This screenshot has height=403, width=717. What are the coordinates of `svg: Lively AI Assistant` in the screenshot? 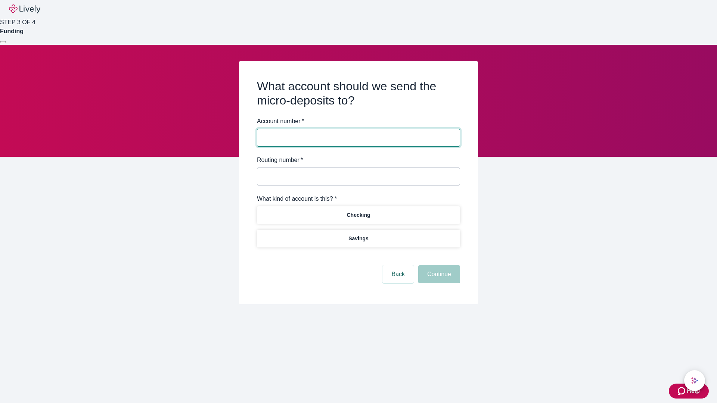 It's located at (694, 381).